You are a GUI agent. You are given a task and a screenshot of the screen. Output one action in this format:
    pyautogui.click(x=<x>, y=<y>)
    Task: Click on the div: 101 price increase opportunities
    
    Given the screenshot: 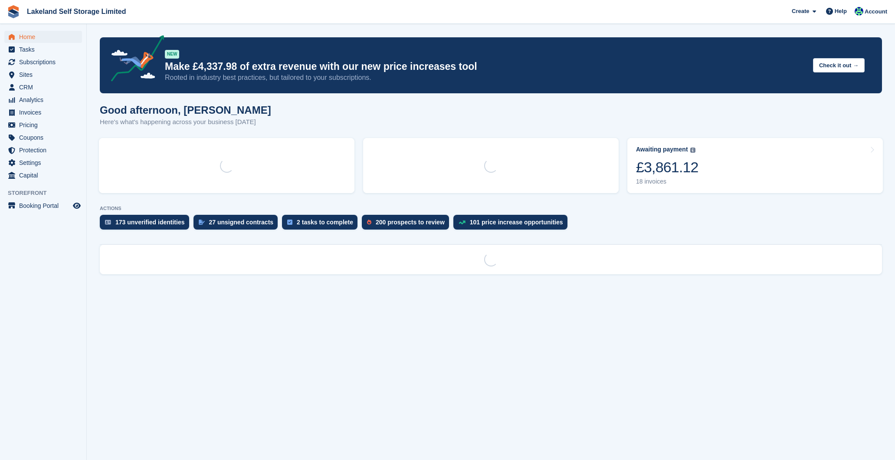 What is the action you would take?
    pyautogui.click(x=516, y=222)
    